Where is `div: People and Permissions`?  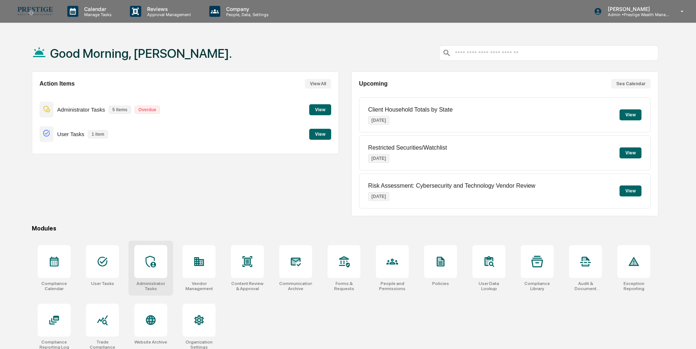 div: People and Permissions is located at coordinates (392, 286).